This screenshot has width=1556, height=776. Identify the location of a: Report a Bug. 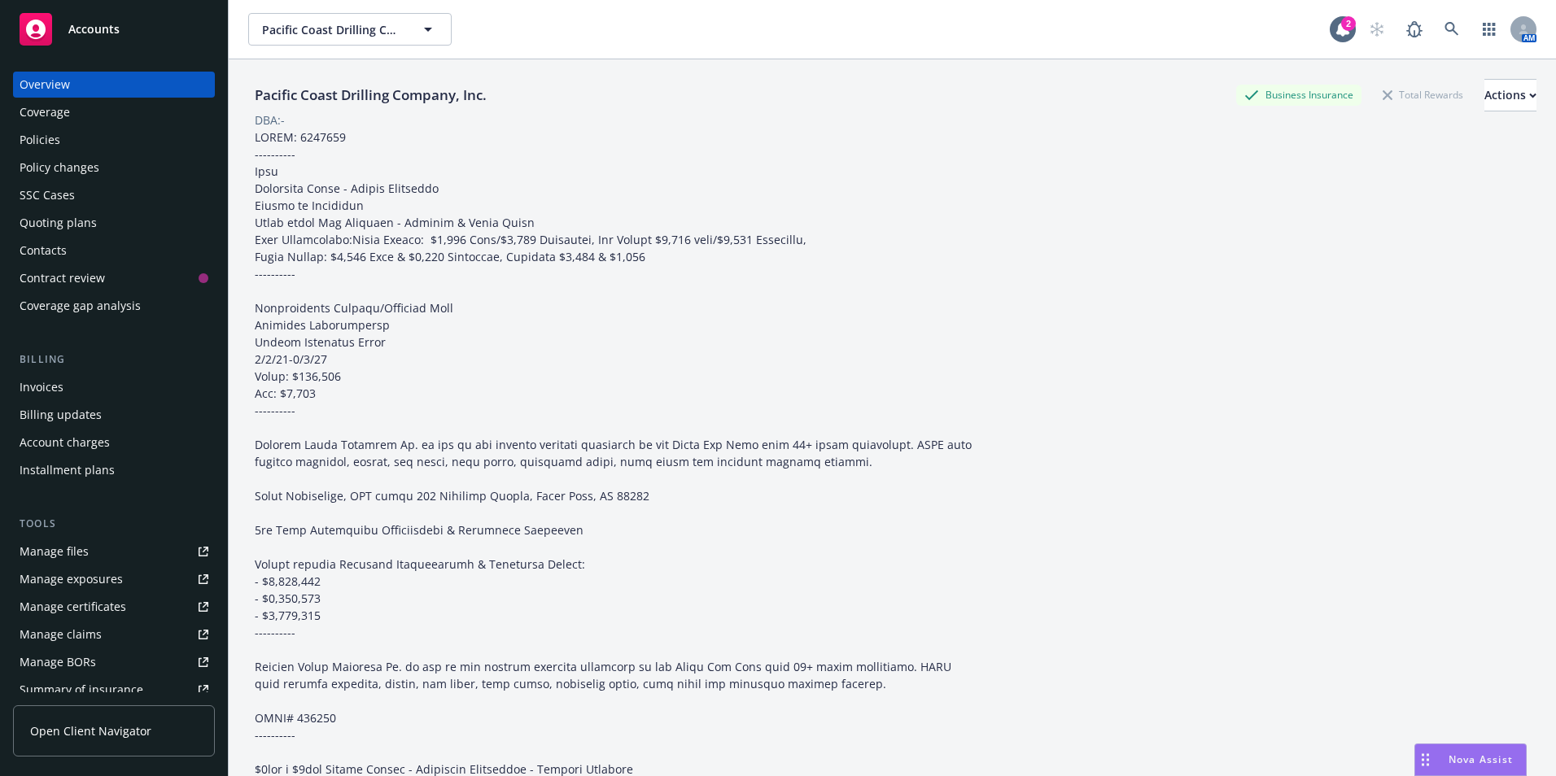
(1415, 29).